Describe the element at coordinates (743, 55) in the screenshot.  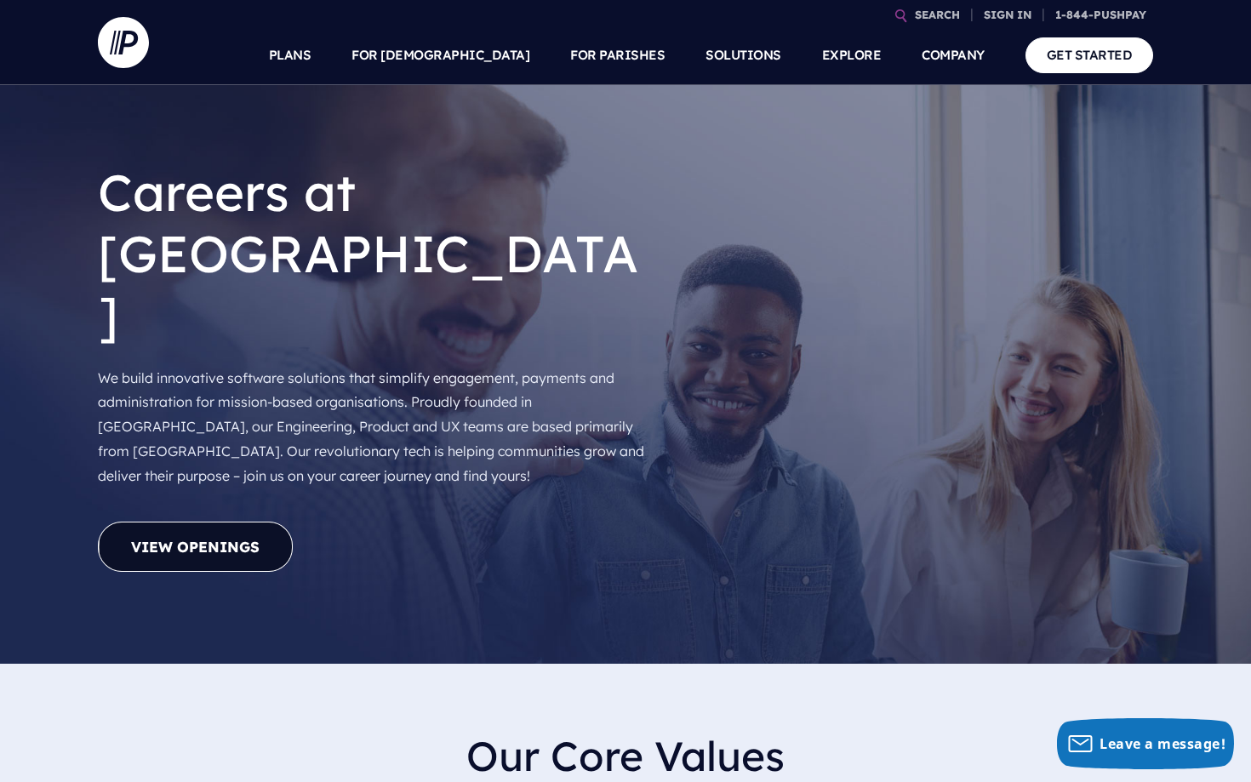
I see `a: SOLUTIONS` at that location.